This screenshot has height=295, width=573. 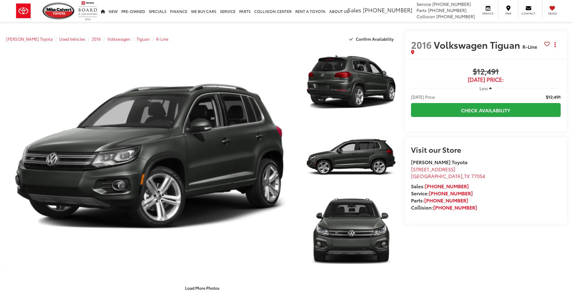 I want to click on strong: Parts:, so click(x=440, y=200).